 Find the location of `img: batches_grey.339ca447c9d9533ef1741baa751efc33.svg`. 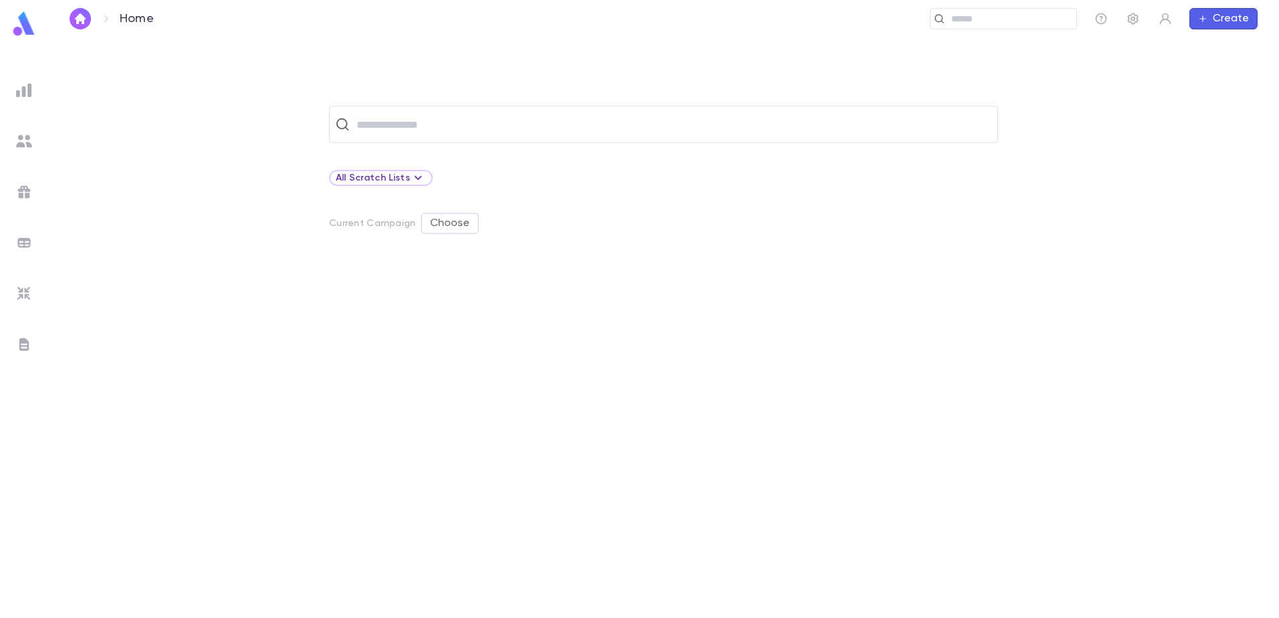

img: batches_grey.339ca447c9d9533ef1741baa751efc33.svg is located at coordinates (24, 243).